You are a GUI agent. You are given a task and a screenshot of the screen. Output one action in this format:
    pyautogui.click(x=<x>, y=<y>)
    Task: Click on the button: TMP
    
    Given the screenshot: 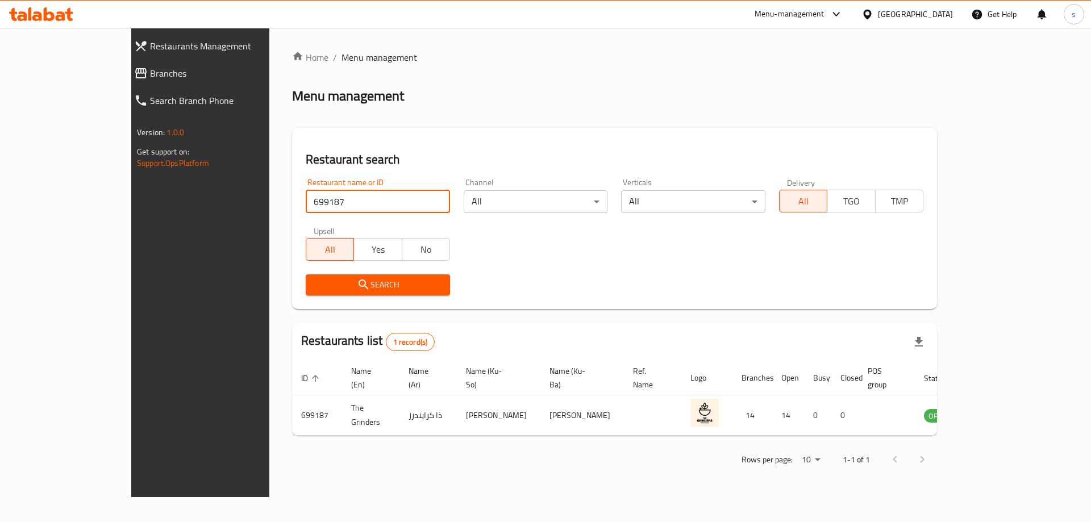 What is the action you would take?
    pyautogui.click(x=899, y=201)
    